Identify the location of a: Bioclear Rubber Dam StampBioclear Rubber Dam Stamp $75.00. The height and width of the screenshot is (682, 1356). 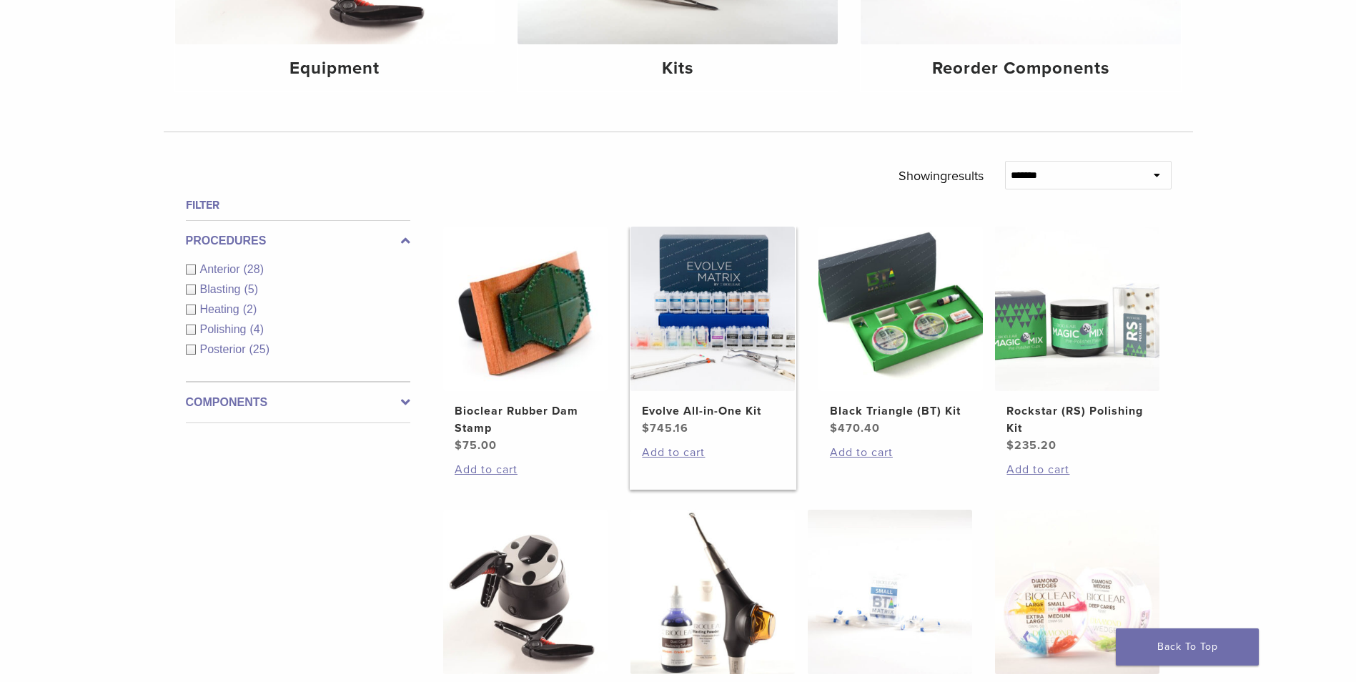
(526, 340).